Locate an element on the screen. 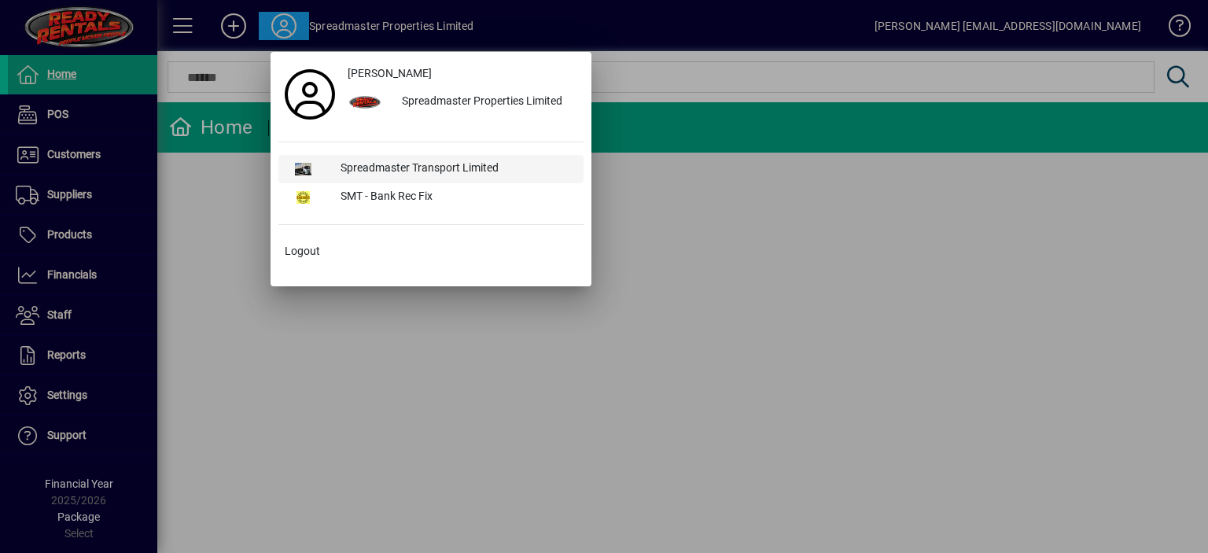  button: Spreadmaster Properties Limited is located at coordinates (463, 102).